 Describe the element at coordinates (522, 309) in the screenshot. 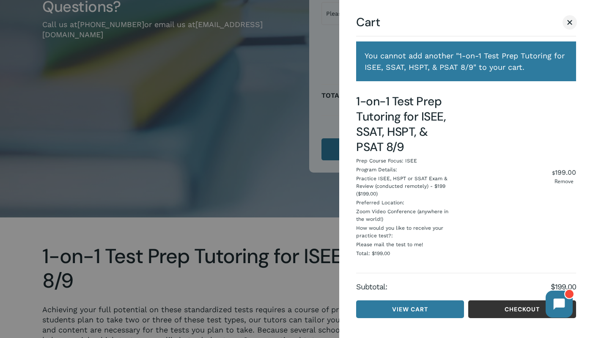

I see `a: Checkout` at that location.